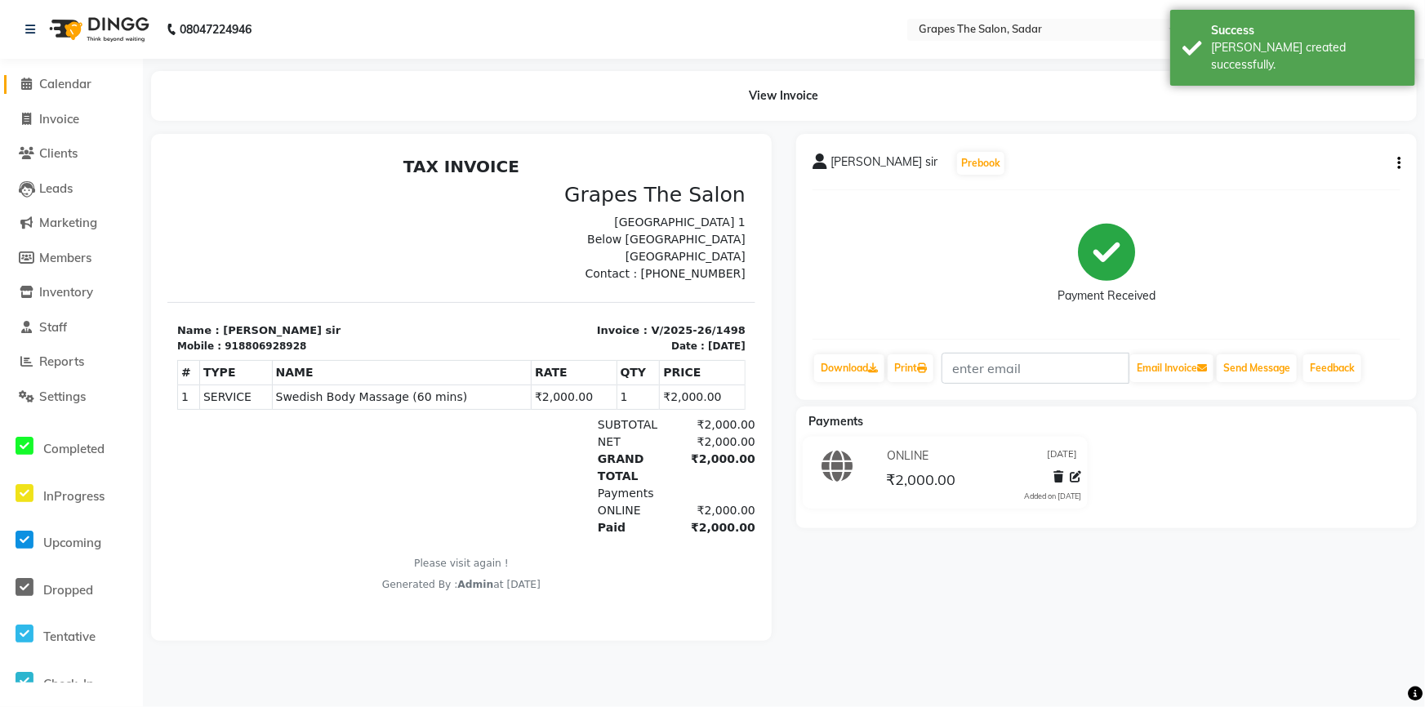 The height and width of the screenshot is (707, 1425). What do you see at coordinates (1332, 368) in the screenshot?
I see `a: Feedback` at bounding box center [1332, 368].